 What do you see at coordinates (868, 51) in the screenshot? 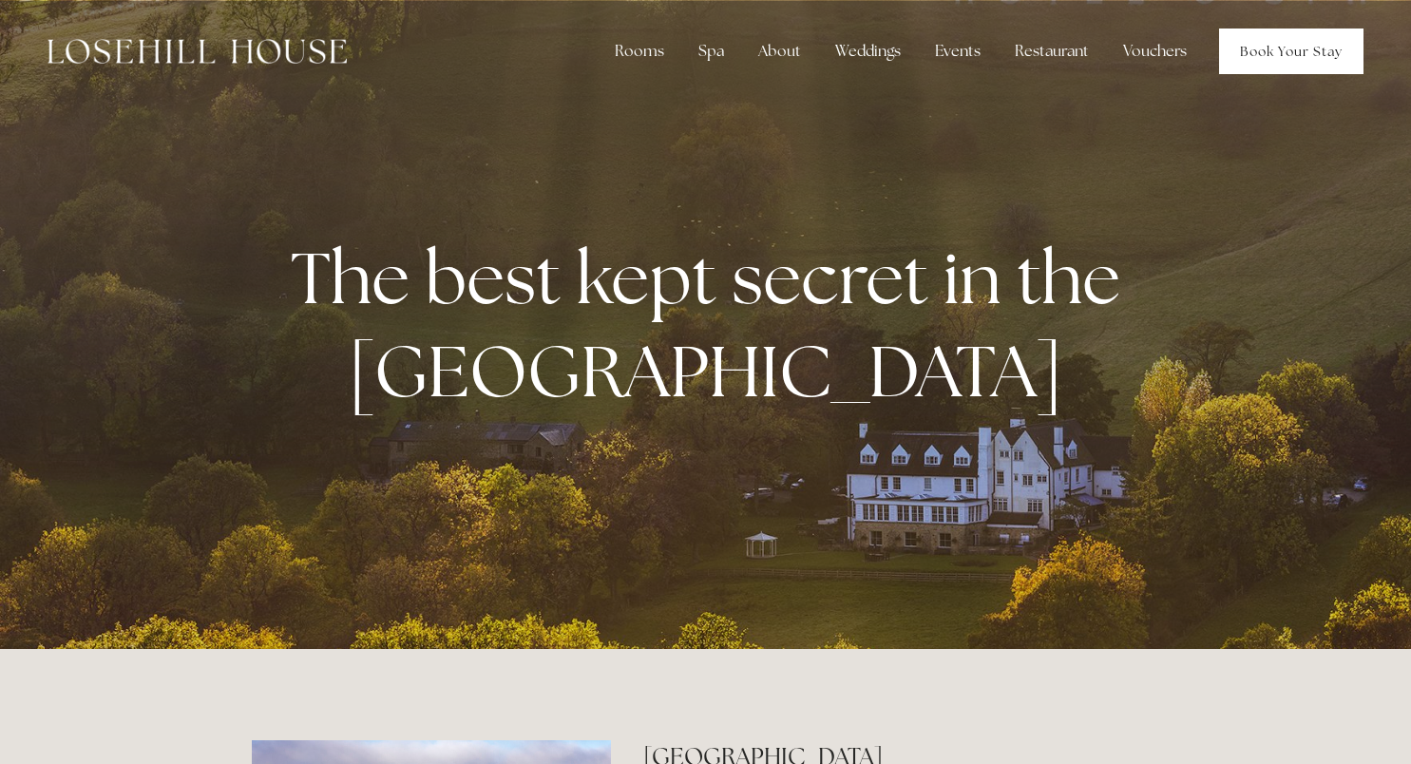
I see `div: Weddings` at bounding box center [868, 51].